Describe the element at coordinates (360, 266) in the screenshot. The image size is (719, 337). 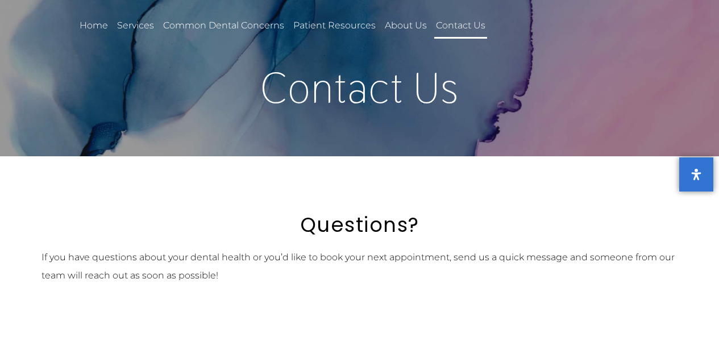
I see `p: If you have questions about your dental health or you’d like to book your next appointment, send ...` at that location.